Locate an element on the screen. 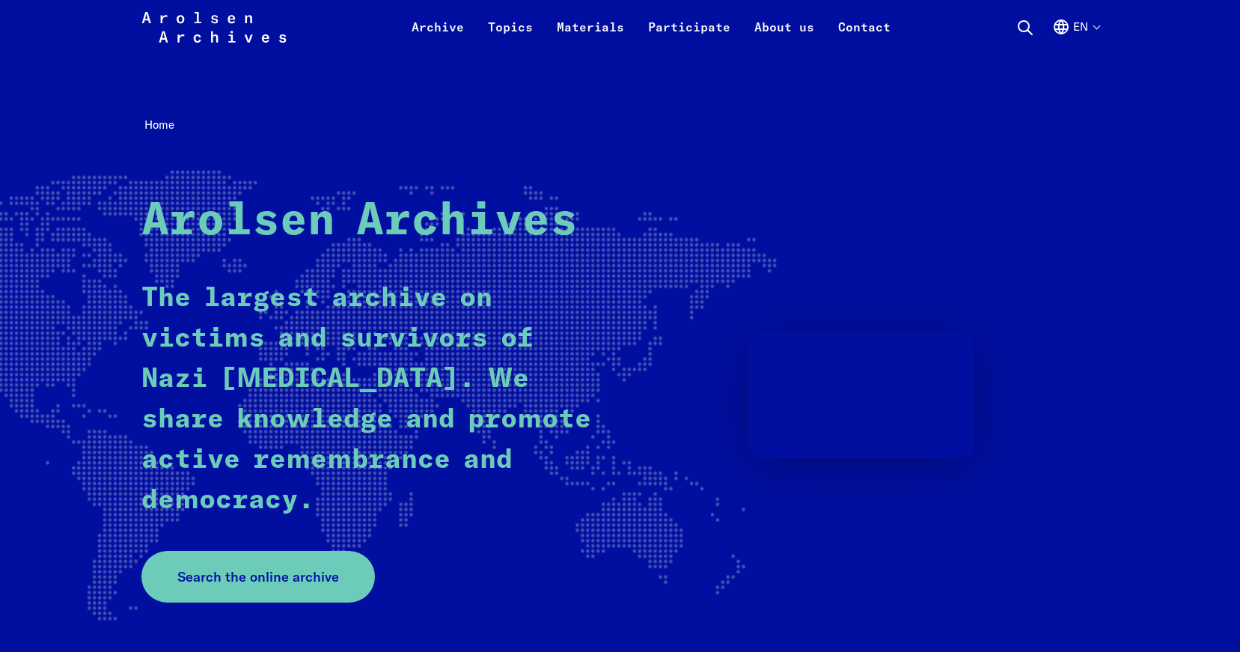 Image resolution: width=1240 pixels, height=652 pixels. nav: Primary is located at coordinates (651, 27).